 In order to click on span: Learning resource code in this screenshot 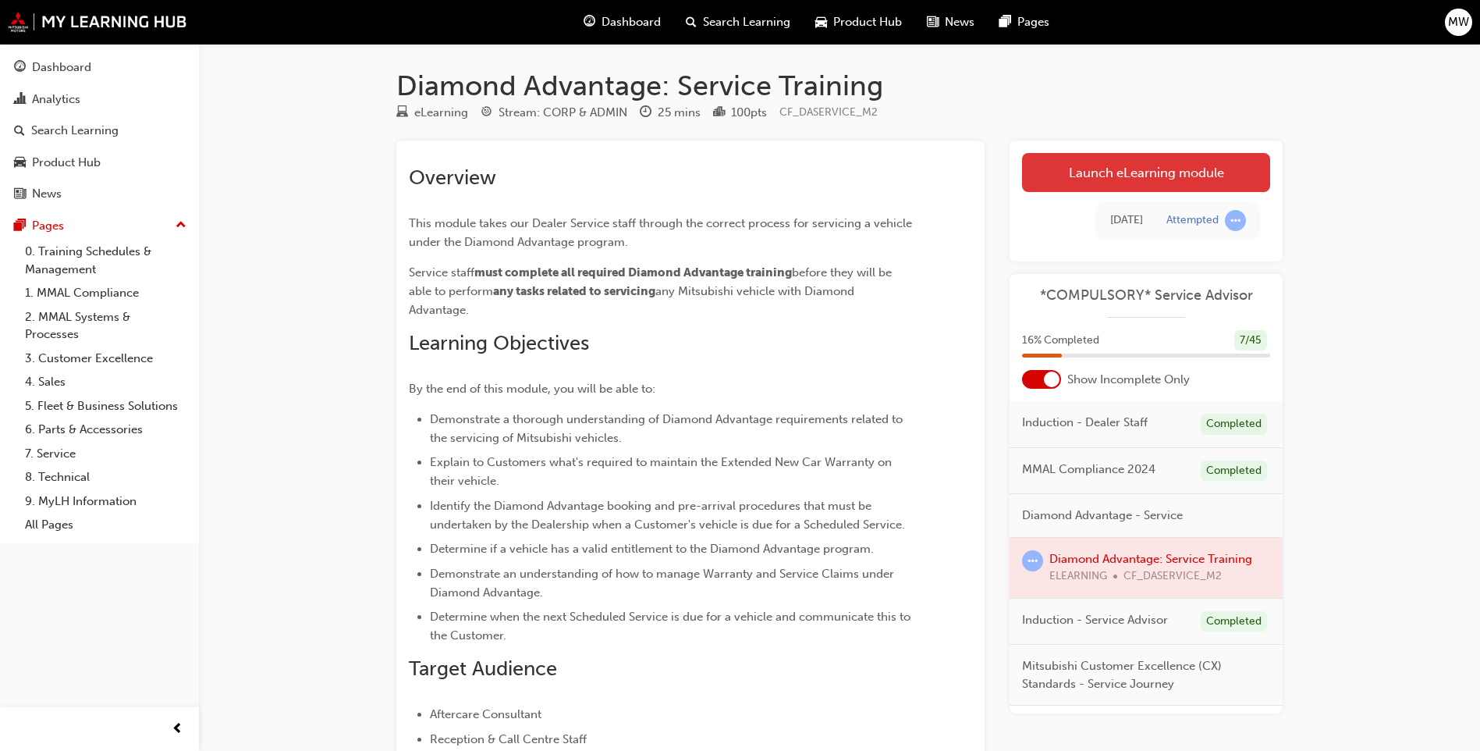, I will do `click(829, 112)`.